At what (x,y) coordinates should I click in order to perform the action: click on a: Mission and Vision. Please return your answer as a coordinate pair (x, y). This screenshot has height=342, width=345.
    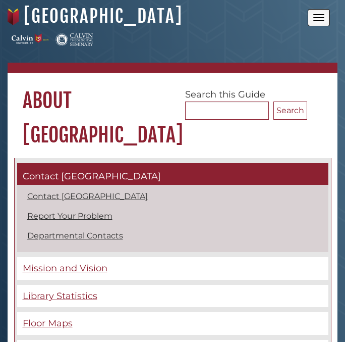
    Looking at the image, I should click on (173, 268).